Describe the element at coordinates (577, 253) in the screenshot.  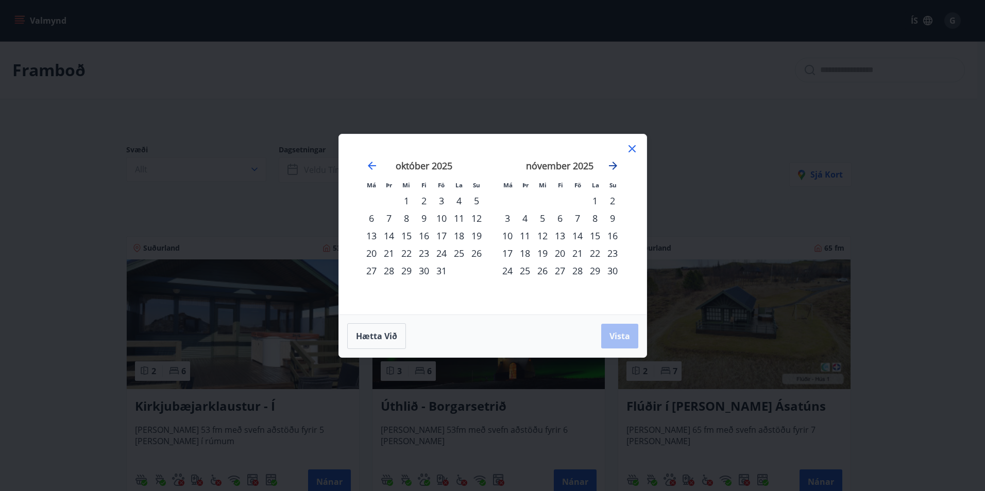
I see `td: Choose föstudagur, 21. nóvember 2025 as your check-in date. It’s available.` at that location.